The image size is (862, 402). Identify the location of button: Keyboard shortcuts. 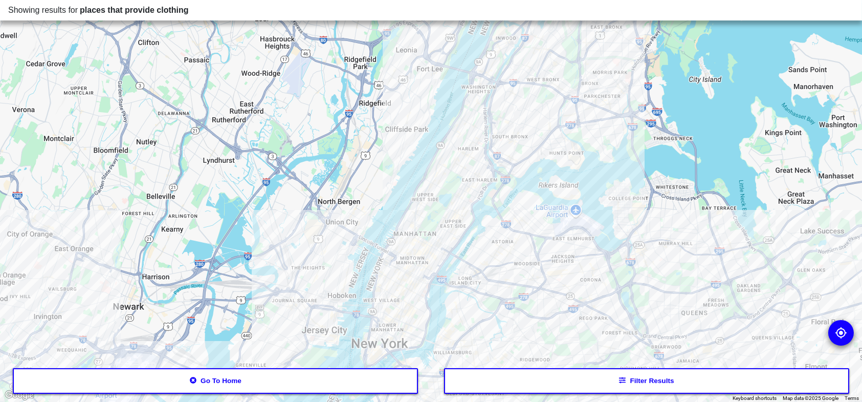
(755, 398).